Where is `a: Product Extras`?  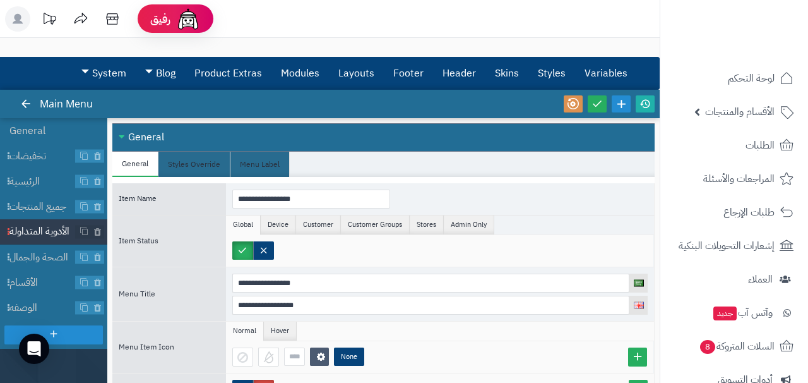 a: Product Extras is located at coordinates (228, 73).